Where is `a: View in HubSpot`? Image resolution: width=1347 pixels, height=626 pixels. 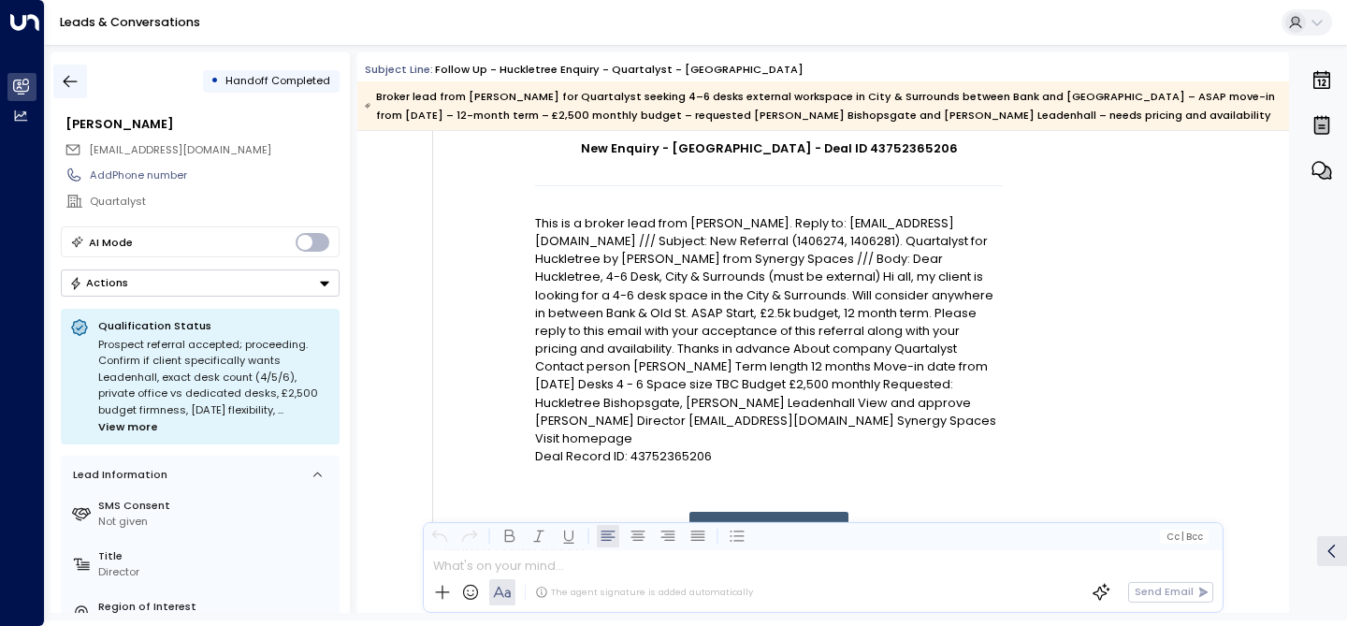 a: View in HubSpot is located at coordinates (769, 530).